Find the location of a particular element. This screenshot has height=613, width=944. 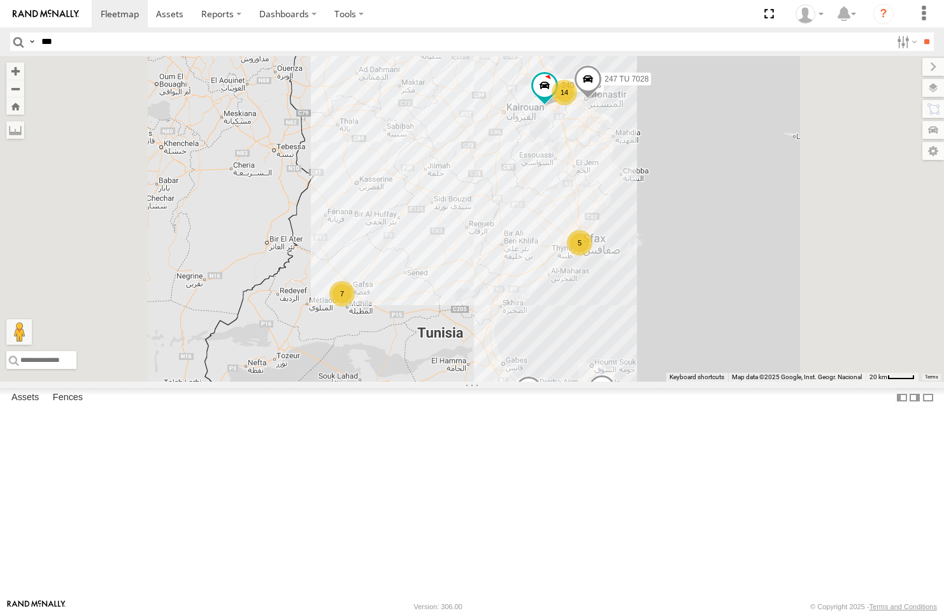

label: Measure is located at coordinates (15, 130).